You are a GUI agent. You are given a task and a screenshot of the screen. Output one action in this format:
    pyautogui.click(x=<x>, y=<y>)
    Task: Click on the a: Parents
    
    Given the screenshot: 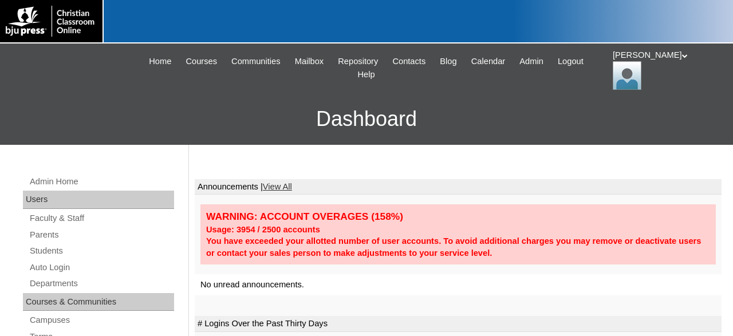 What is the action you would take?
    pyautogui.click(x=101, y=235)
    